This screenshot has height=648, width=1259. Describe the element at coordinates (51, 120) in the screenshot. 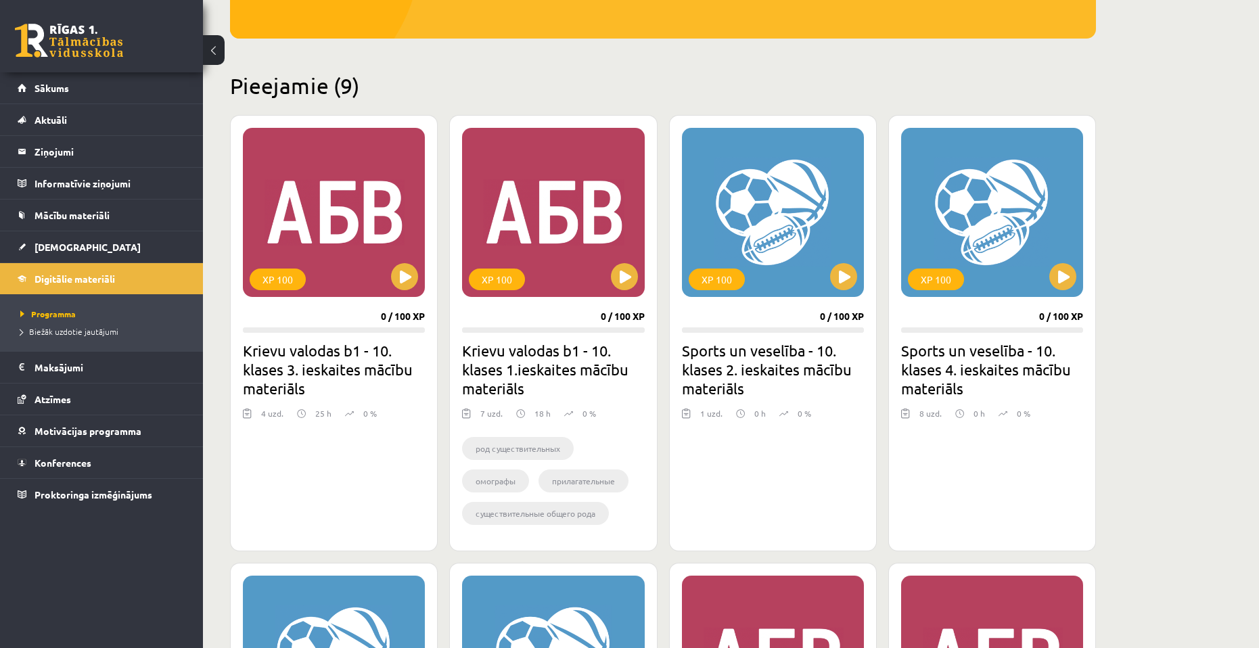

I see `span: Aktuāli` at that location.